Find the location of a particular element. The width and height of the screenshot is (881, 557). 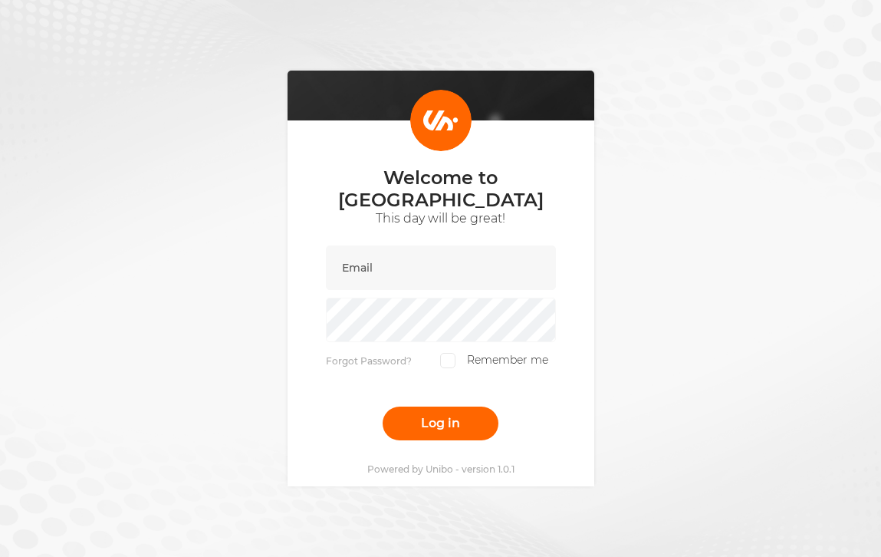

p: Powered by Unibo - version 1.0.1 is located at coordinates (441, 468).